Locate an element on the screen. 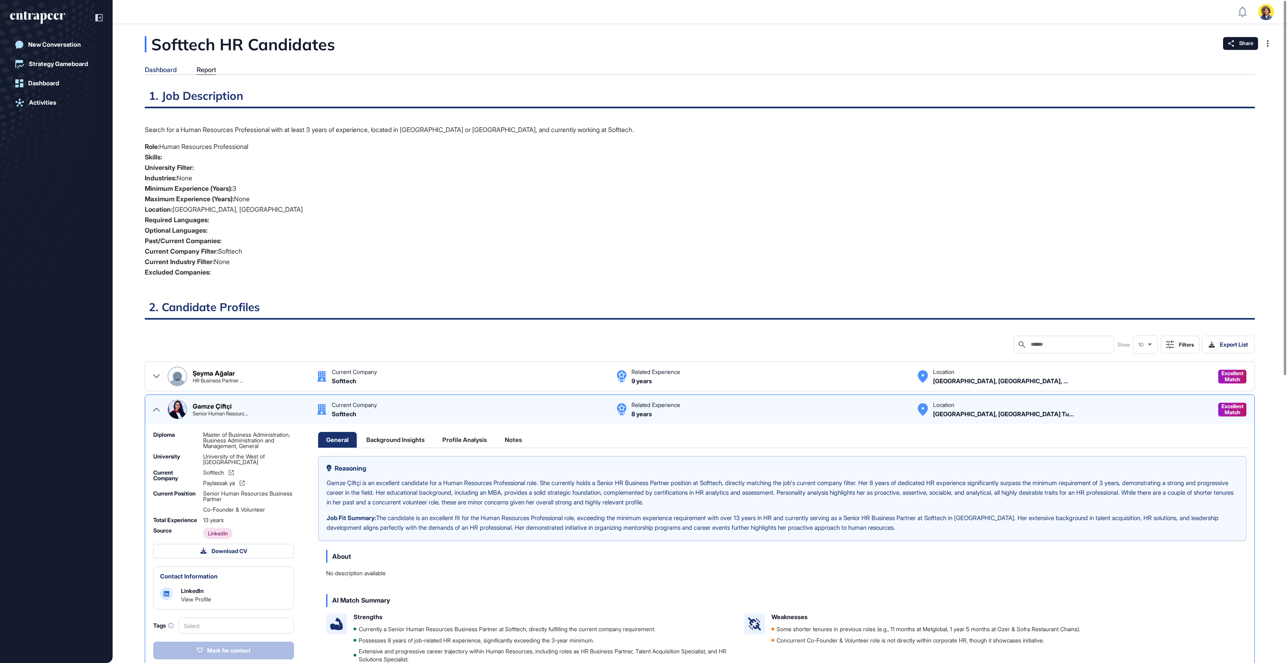 Image resolution: width=1287 pixels, height=663 pixels. span: Senior Human Resources Business Partner is located at coordinates (249, 496).